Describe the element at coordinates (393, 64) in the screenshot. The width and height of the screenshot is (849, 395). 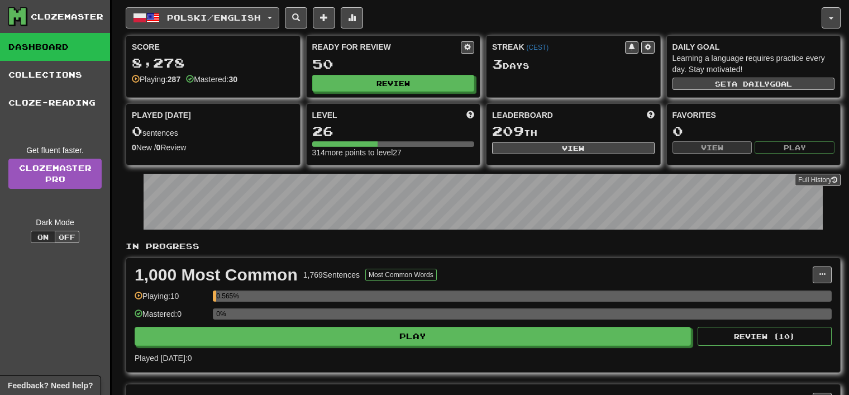
I see `div: 50` at that location.